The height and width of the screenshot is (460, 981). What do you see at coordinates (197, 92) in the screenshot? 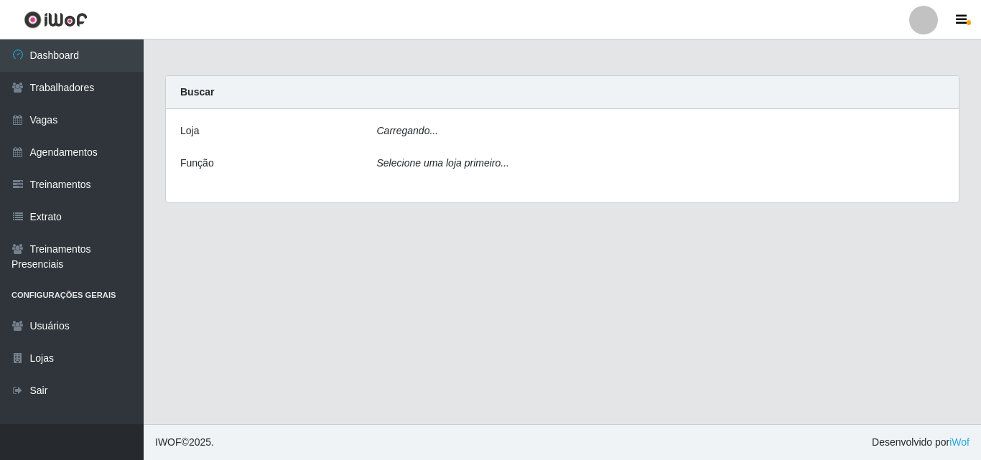
I see `strong: Buscar` at bounding box center [197, 92].